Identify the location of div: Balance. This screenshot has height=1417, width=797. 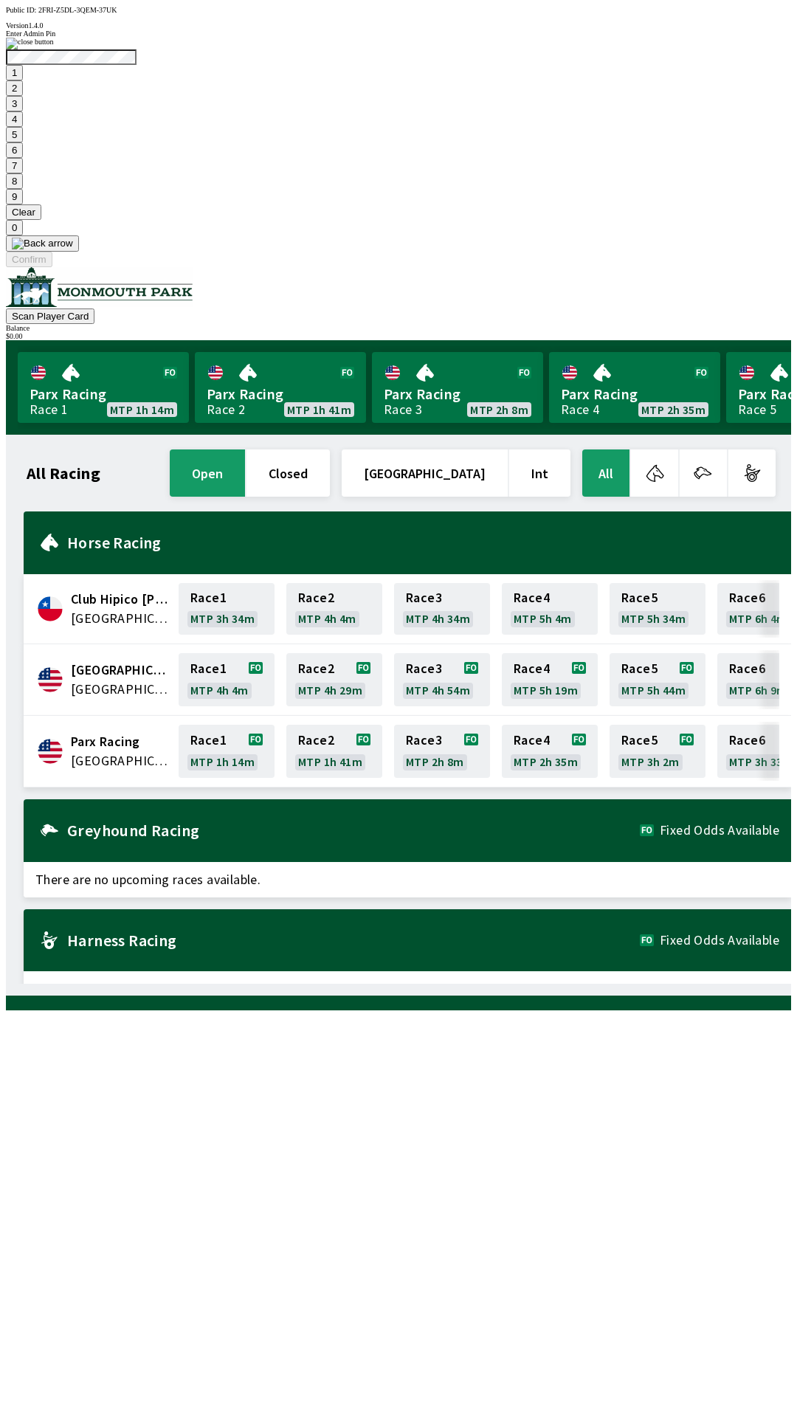
(399, 328).